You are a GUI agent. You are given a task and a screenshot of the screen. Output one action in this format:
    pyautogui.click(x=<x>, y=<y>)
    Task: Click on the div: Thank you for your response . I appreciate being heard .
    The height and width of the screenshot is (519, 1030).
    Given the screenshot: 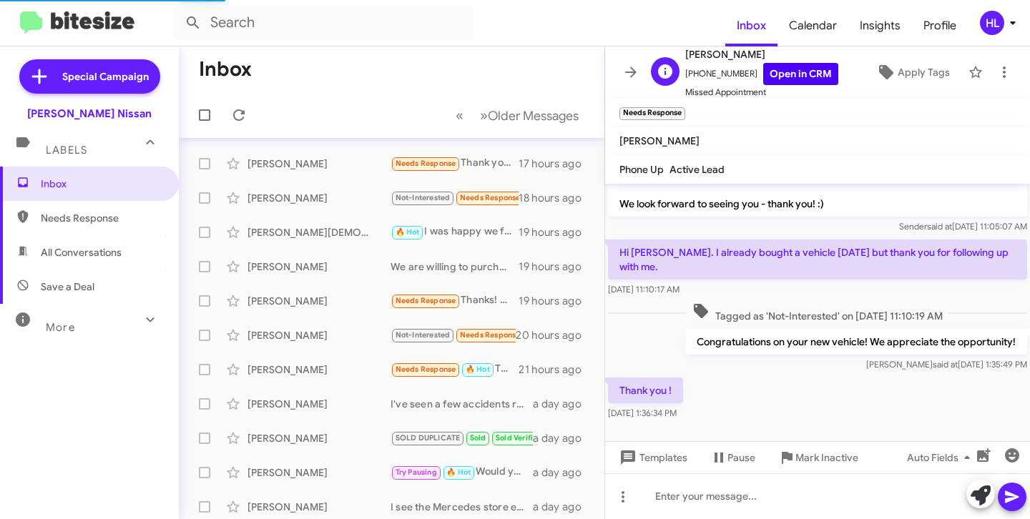 What is the action you would take?
    pyautogui.click(x=454, y=163)
    